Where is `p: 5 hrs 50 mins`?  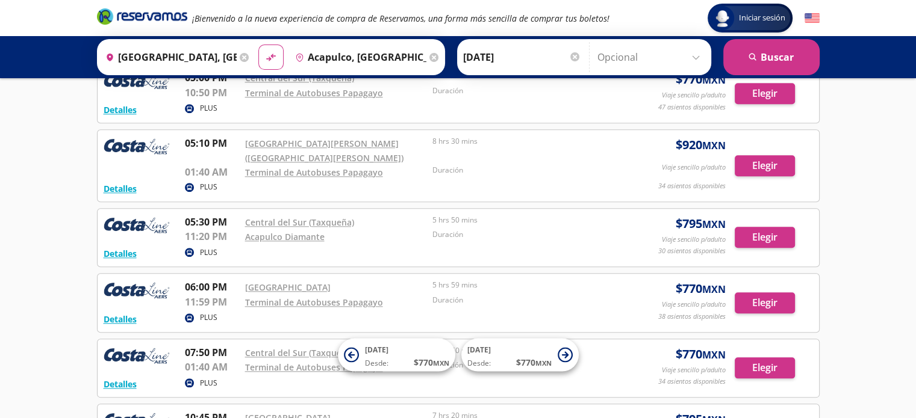 p: 5 hrs 50 mins is located at coordinates (523, 220).